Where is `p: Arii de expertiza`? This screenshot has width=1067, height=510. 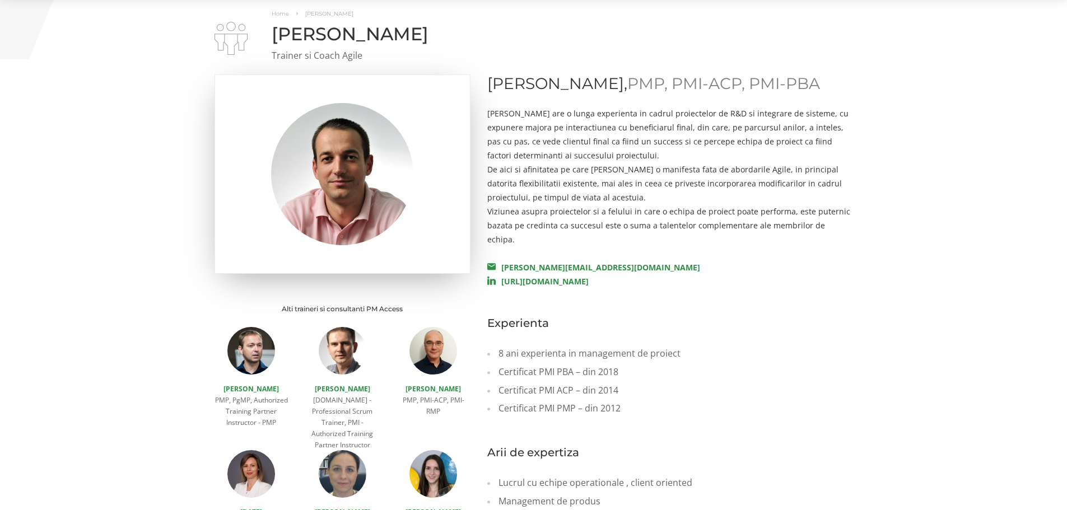
p: Arii de expertiza is located at coordinates (670, 453).